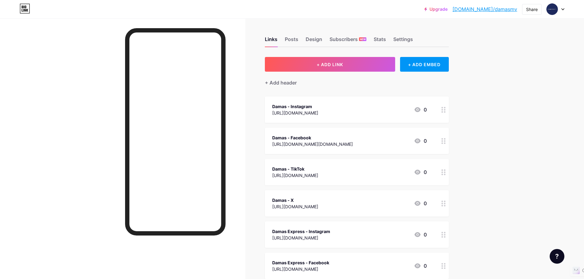  What do you see at coordinates (330, 64) in the screenshot?
I see `button: + ADD LINK` at bounding box center [330, 64].